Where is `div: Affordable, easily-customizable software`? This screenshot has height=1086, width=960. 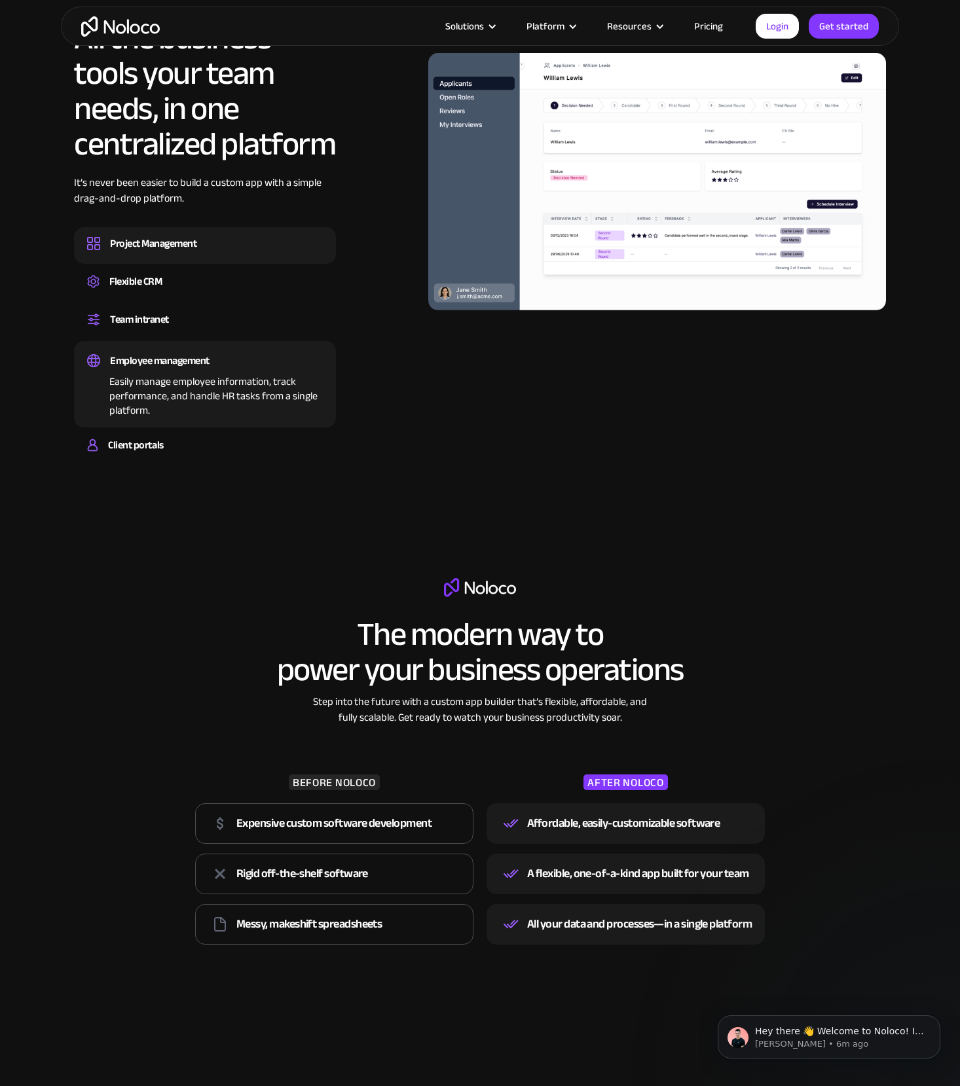 div: Affordable, easily-customizable software is located at coordinates (623, 824).